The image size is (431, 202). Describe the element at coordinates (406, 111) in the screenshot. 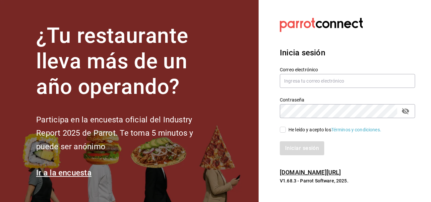

I see `button: passwordField` at that location.